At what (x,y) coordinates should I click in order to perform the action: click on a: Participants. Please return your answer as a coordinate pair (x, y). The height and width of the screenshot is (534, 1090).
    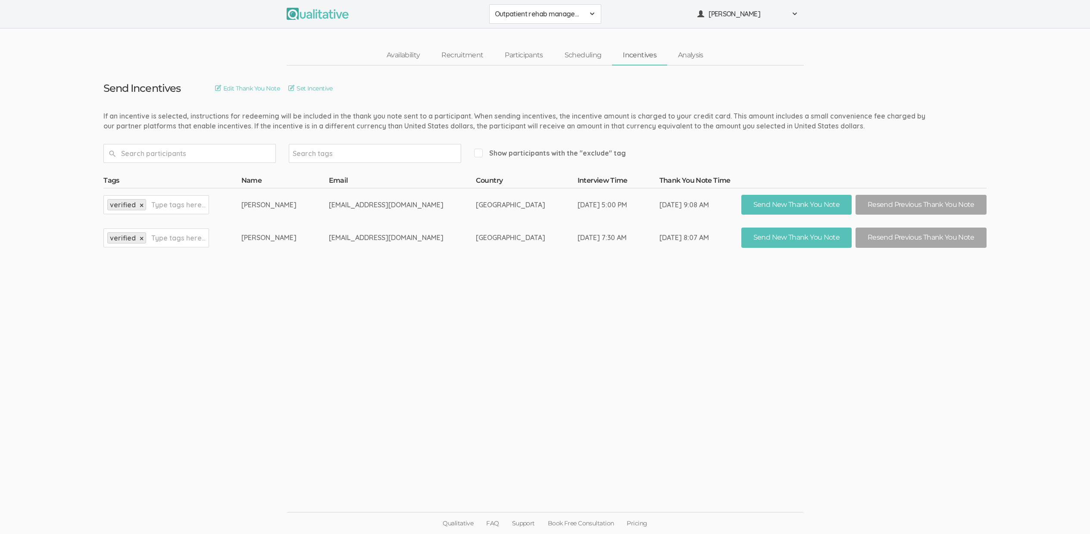
    Looking at the image, I should click on (524, 55).